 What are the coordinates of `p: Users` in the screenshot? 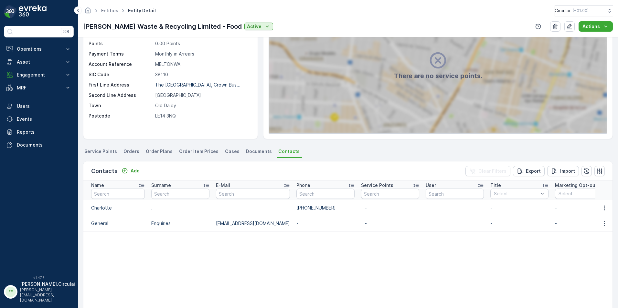 It's located at (44, 106).